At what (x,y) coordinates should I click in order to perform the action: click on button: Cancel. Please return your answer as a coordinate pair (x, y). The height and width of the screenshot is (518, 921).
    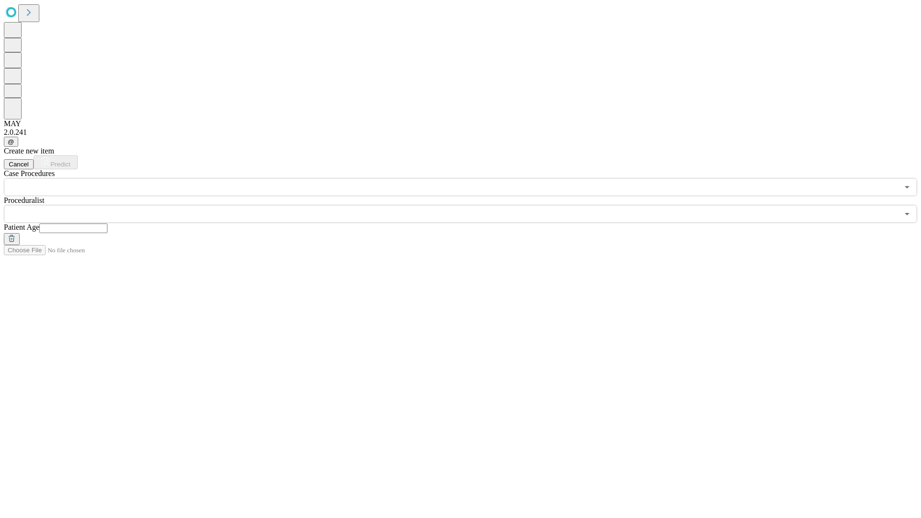
    Looking at the image, I should click on (19, 164).